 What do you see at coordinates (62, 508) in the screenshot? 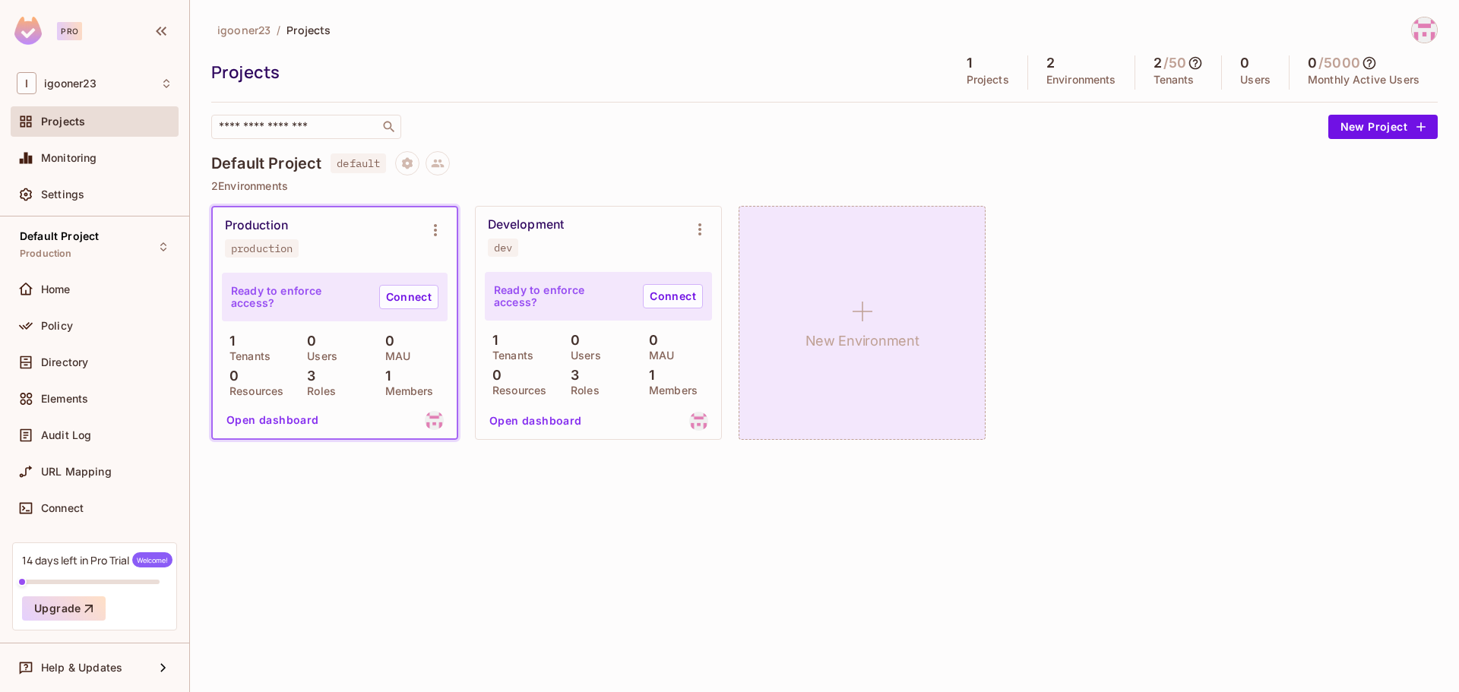
I see `span: Connect` at bounding box center [62, 508].